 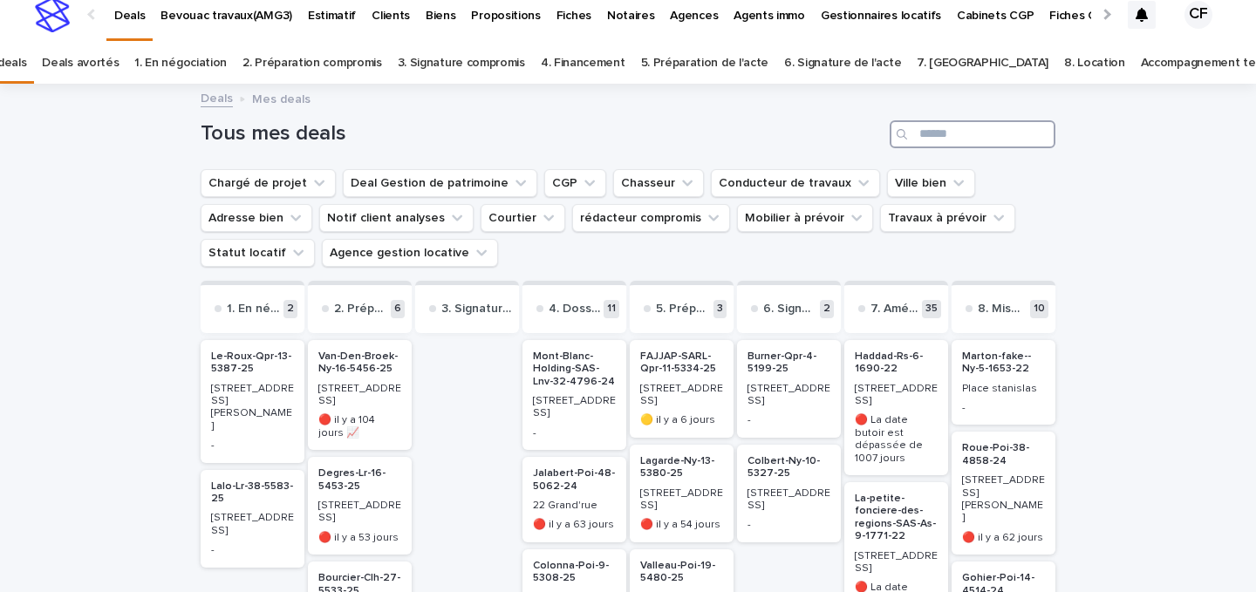 I want to click on p: Degres-Lr-16-5453-25, so click(x=359, y=480).